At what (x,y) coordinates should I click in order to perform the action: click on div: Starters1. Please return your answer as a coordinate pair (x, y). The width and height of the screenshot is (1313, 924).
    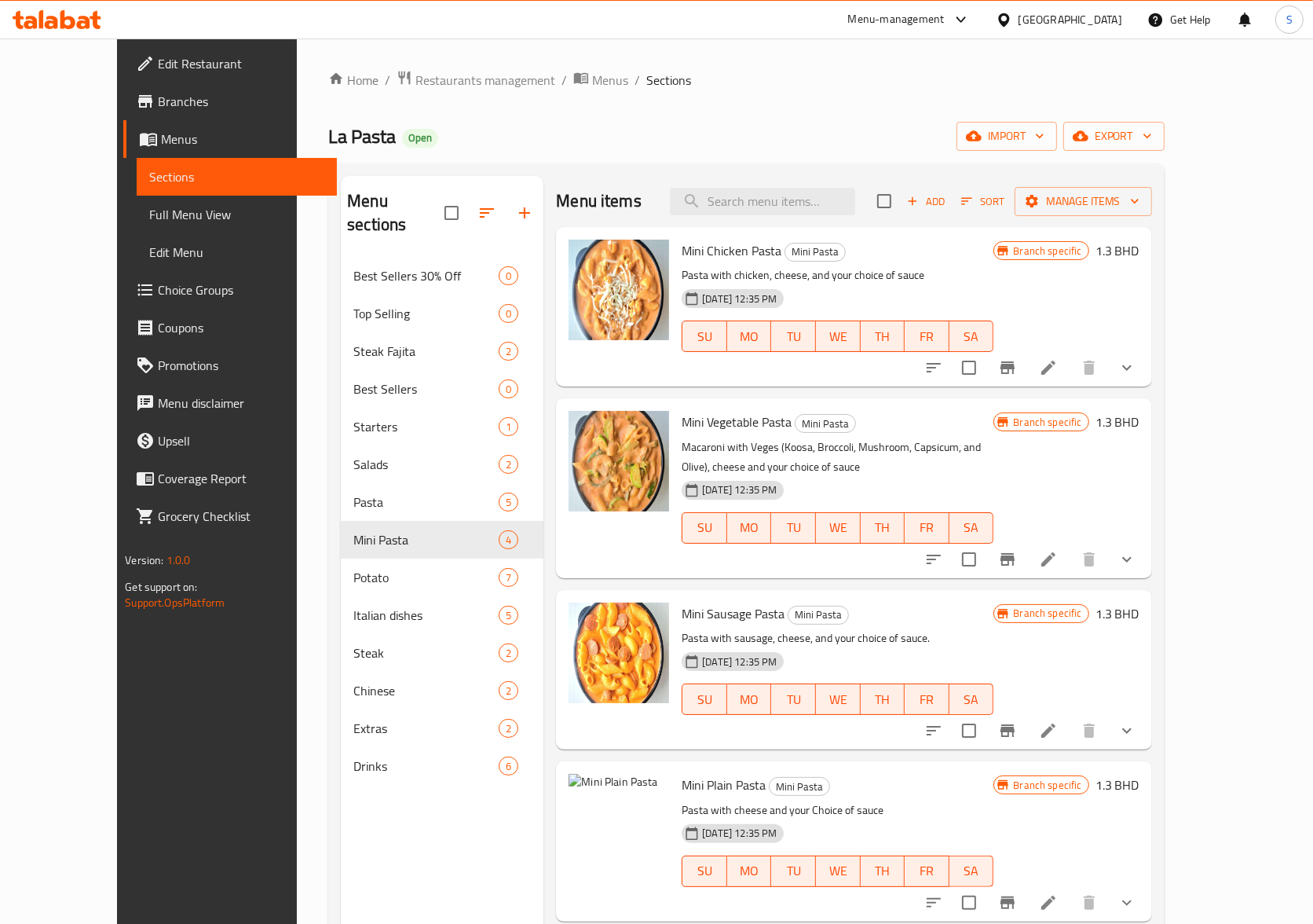
    Looking at the image, I should click on (443, 426).